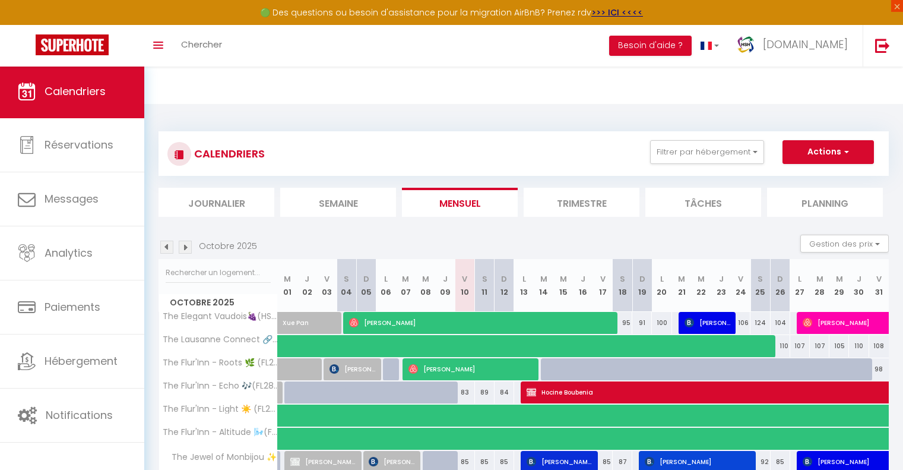  I want to click on th: 17, so click(603, 285).